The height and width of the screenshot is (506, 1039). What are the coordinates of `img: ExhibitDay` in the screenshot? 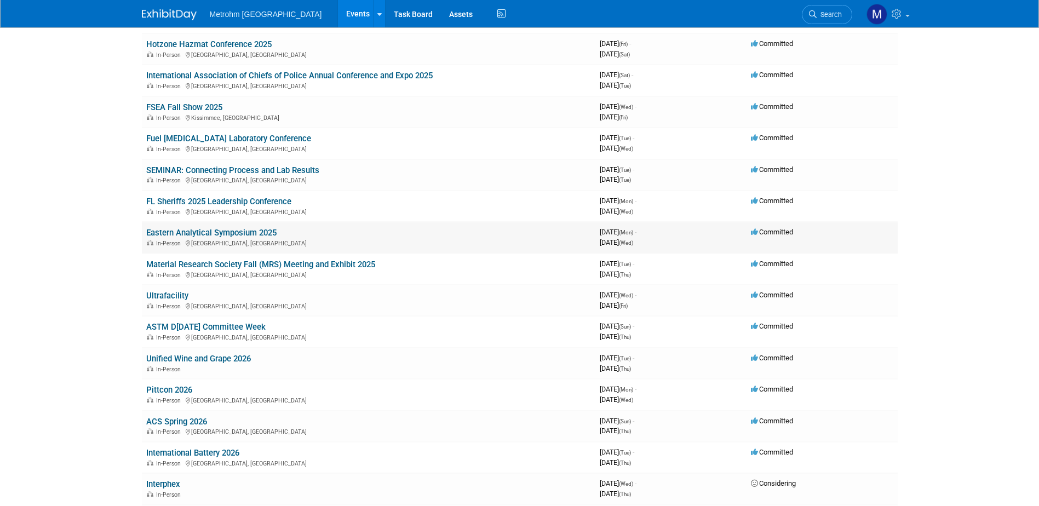 It's located at (169, 15).